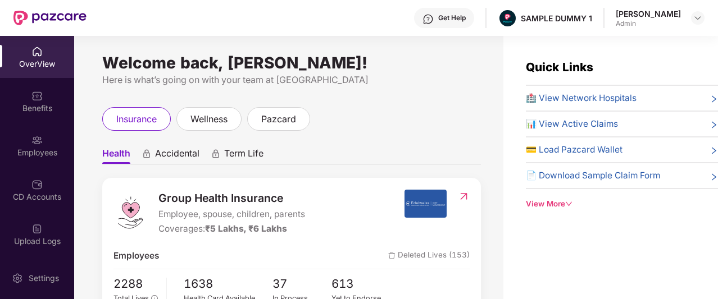  Describe the element at coordinates (622, 204) in the screenshot. I see `div: View More` at that location.